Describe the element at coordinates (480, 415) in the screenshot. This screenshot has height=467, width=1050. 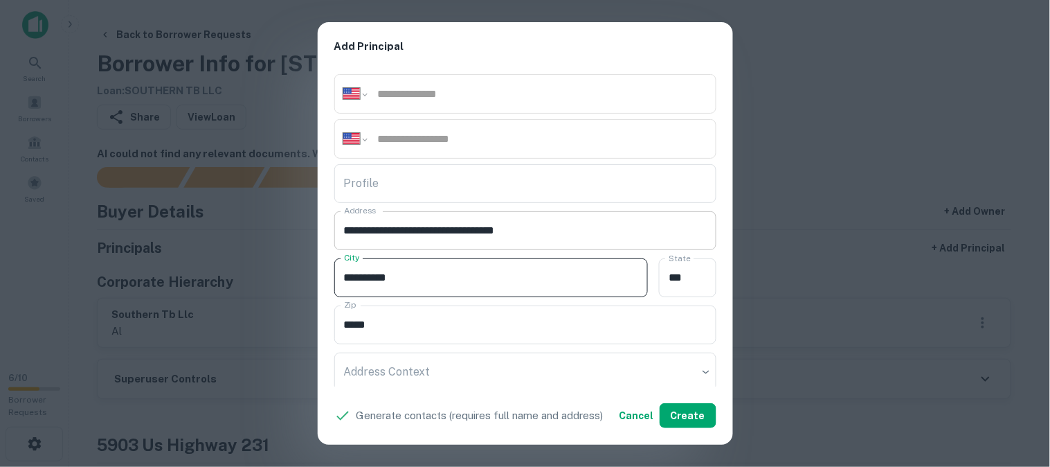
I see `p: Generate contacts (requires full name and address)` at that location.